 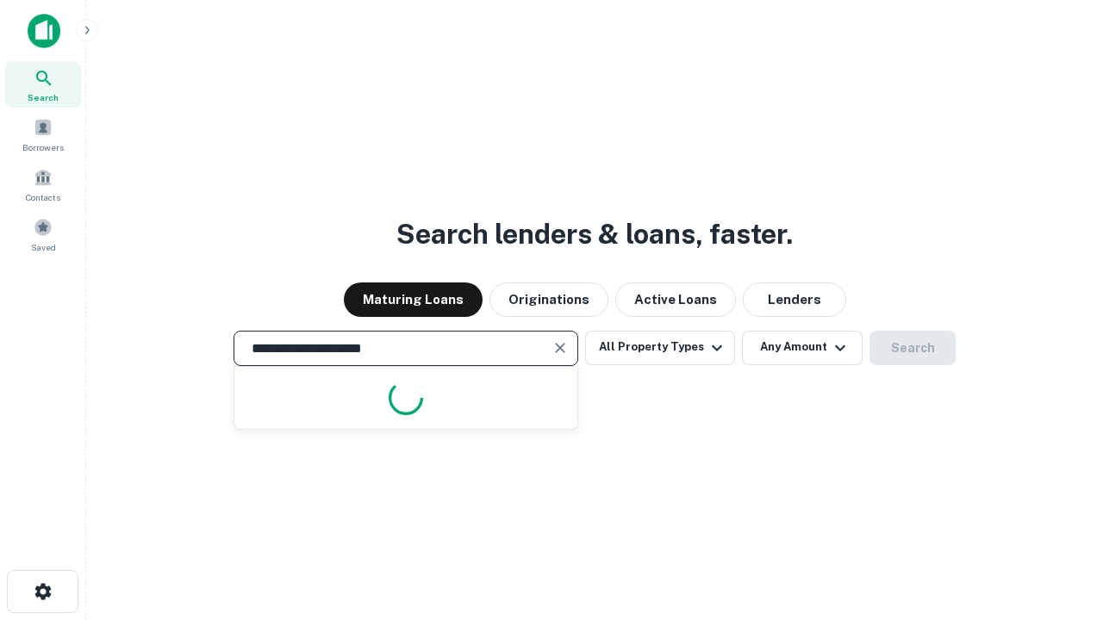 What do you see at coordinates (43, 234) in the screenshot?
I see `a: Saved` at bounding box center [43, 234].